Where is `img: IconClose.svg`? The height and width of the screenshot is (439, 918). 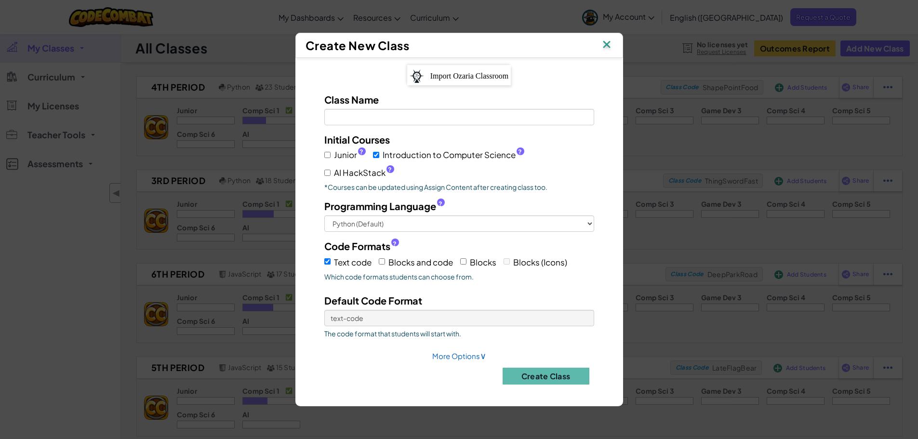 img: IconClose.svg is located at coordinates (607, 45).